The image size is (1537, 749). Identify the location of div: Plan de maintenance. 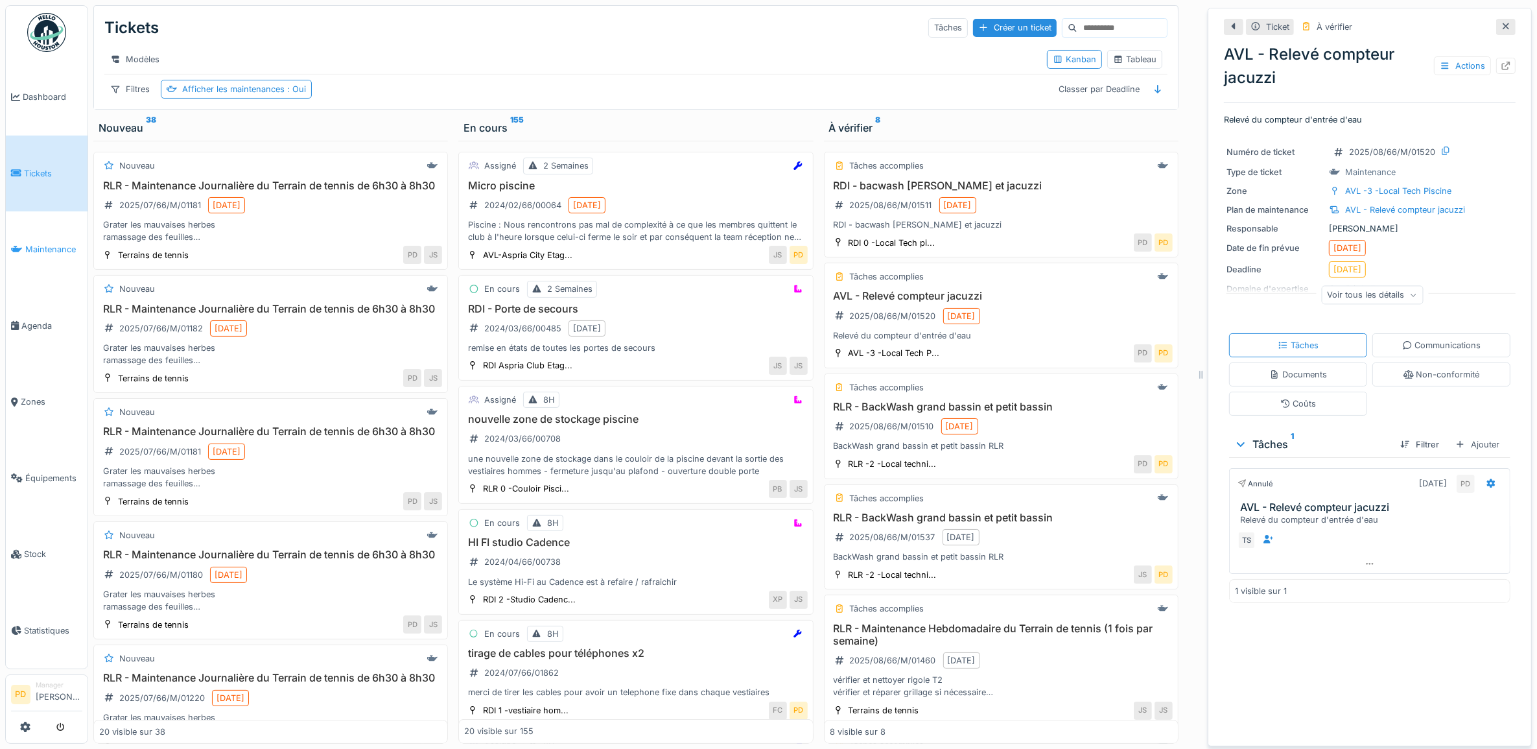
(1275, 209).